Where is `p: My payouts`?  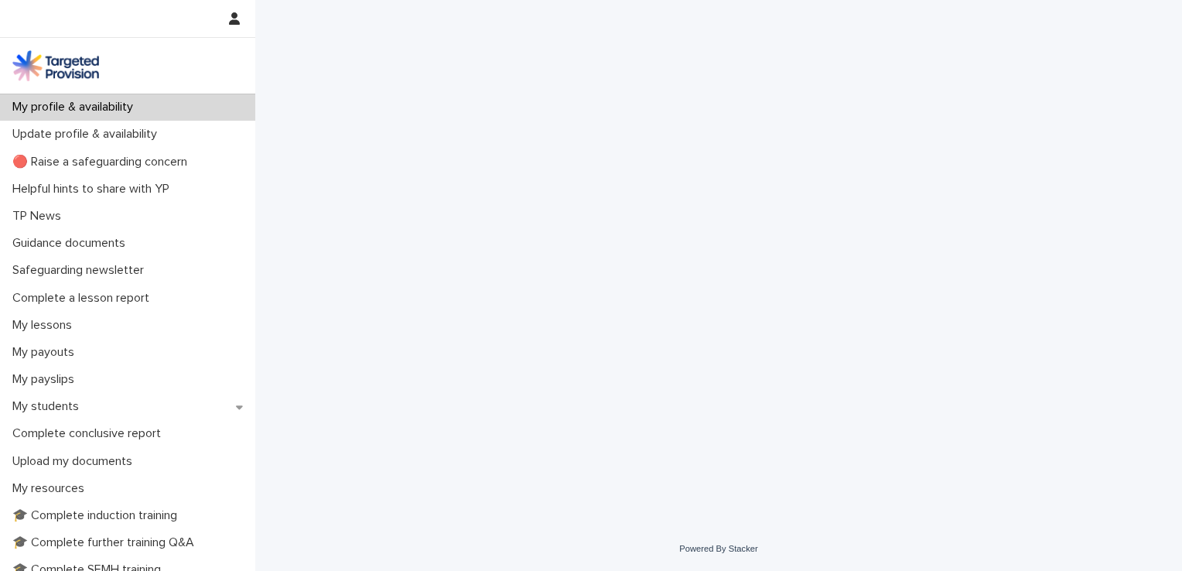
p: My payouts is located at coordinates (46, 352).